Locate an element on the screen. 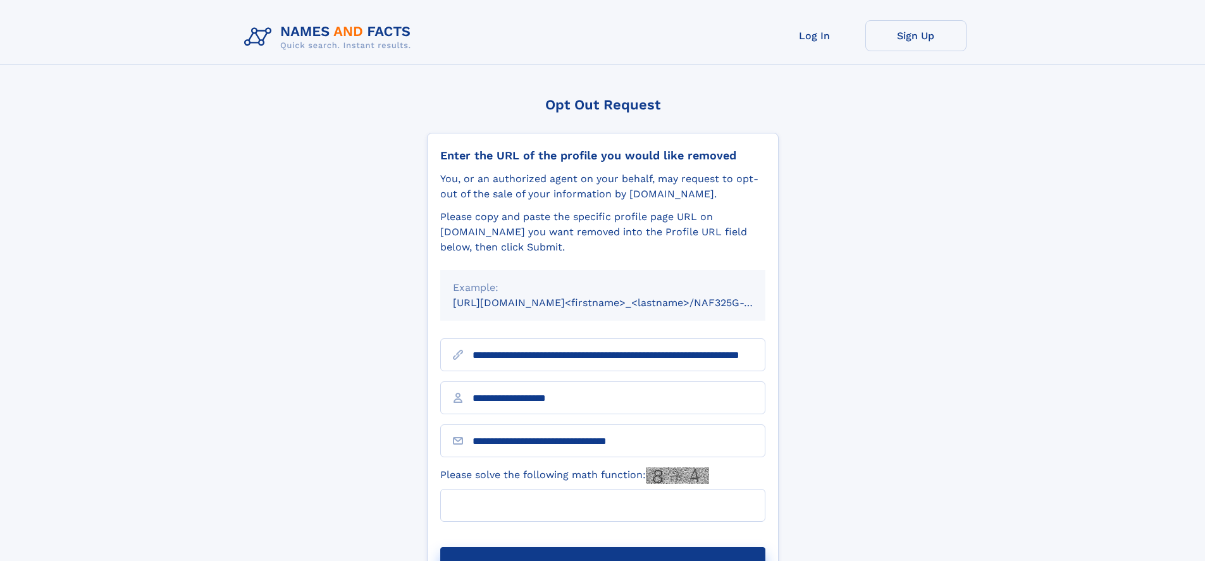 Image resolution: width=1205 pixels, height=561 pixels. div: Enter the URL of the profile you would like removed is located at coordinates (603, 156).